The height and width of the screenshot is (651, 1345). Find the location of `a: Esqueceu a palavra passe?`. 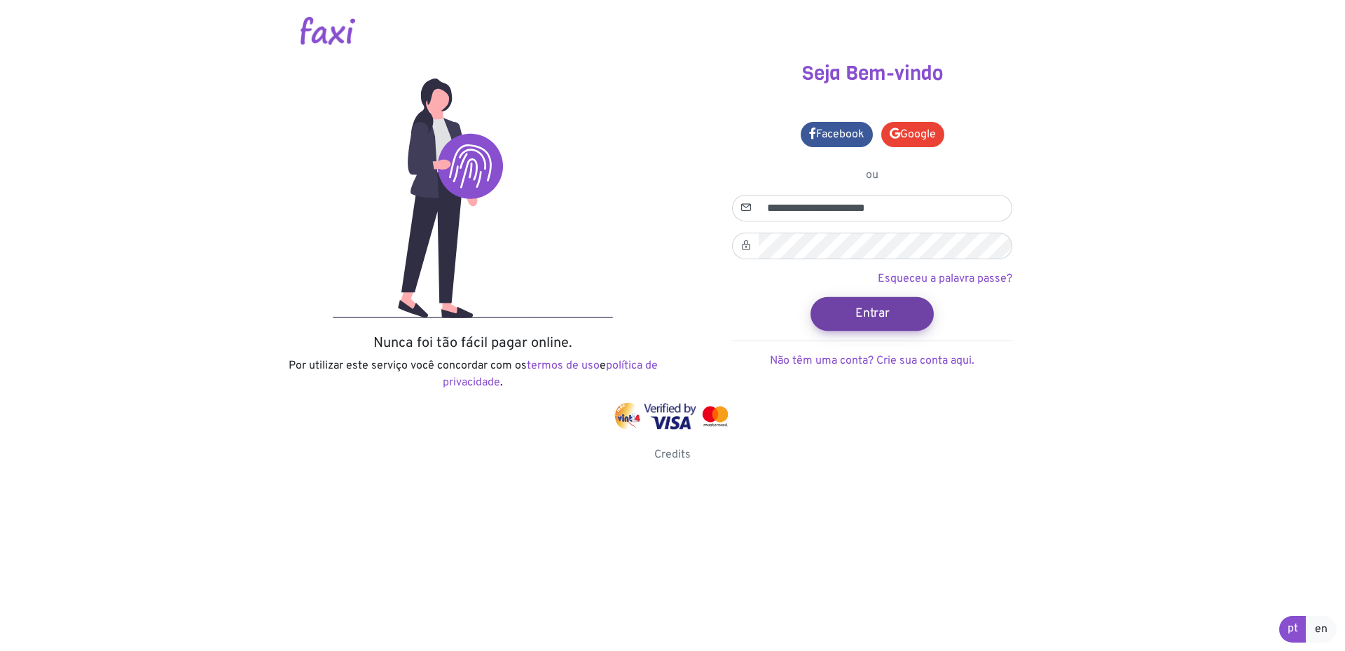

a: Esqueceu a palavra passe? is located at coordinates (945, 279).